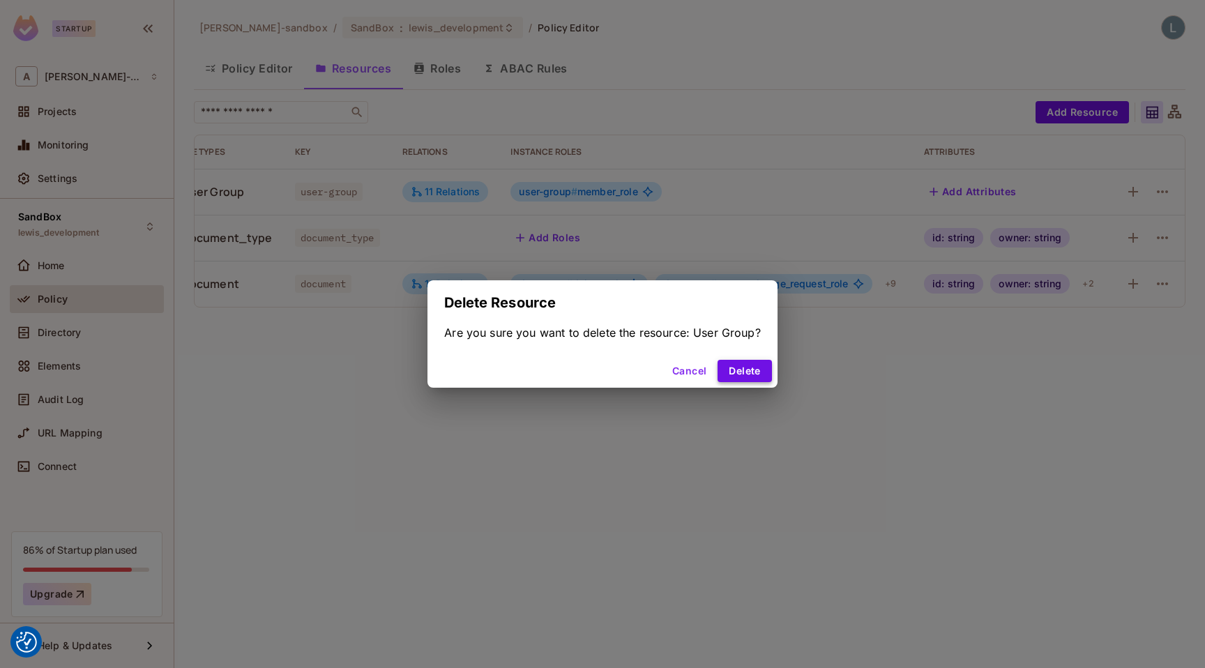 The image size is (1205, 668). I want to click on button: Consent Preferences, so click(27, 642).